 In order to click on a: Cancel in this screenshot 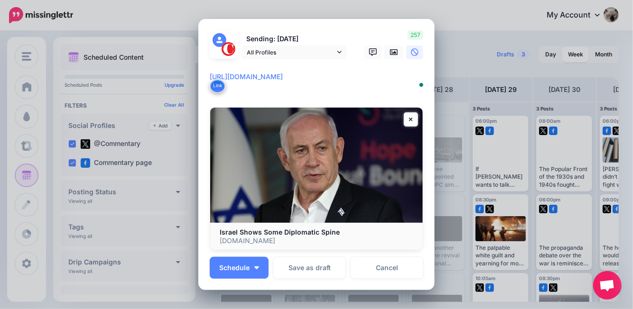, I will do `click(387, 268)`.